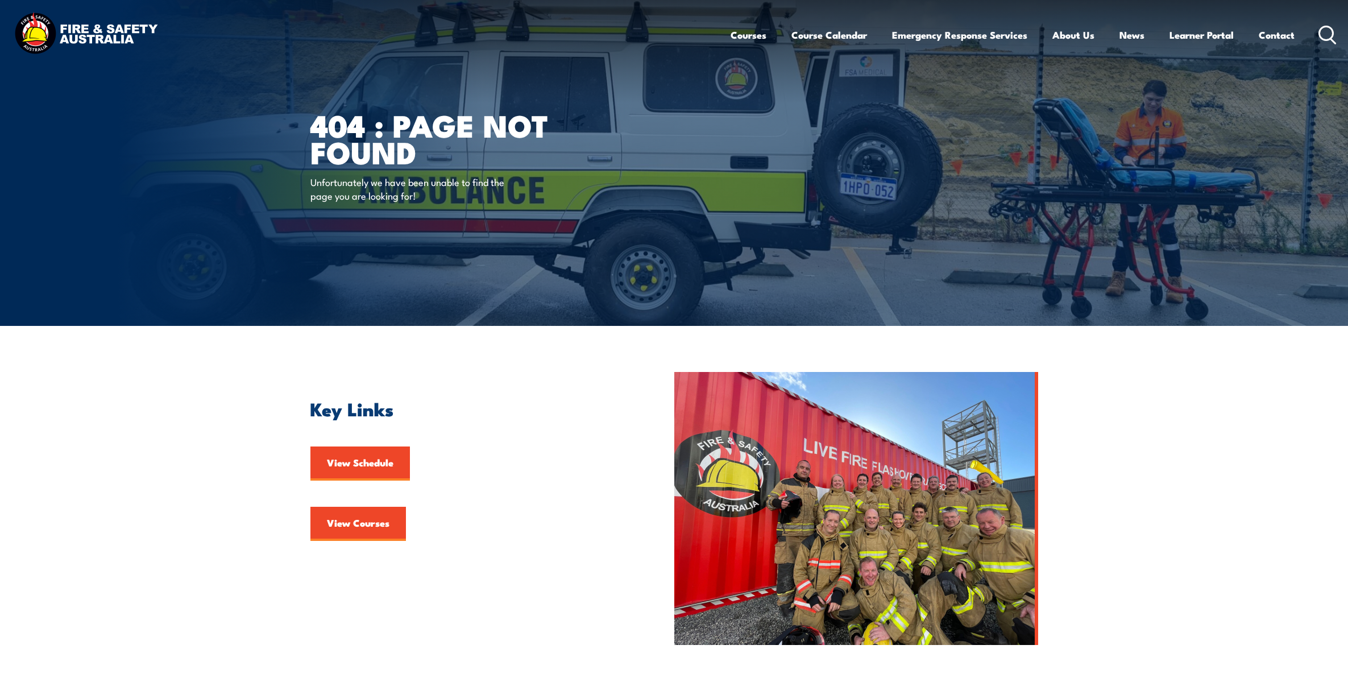 This screenshot has height=678, width=1348. Describe the element at coordinates (414, 188) in the screenshot. I see `p: Unfortunately we have been unable to find the page you are looking for!` at that location.